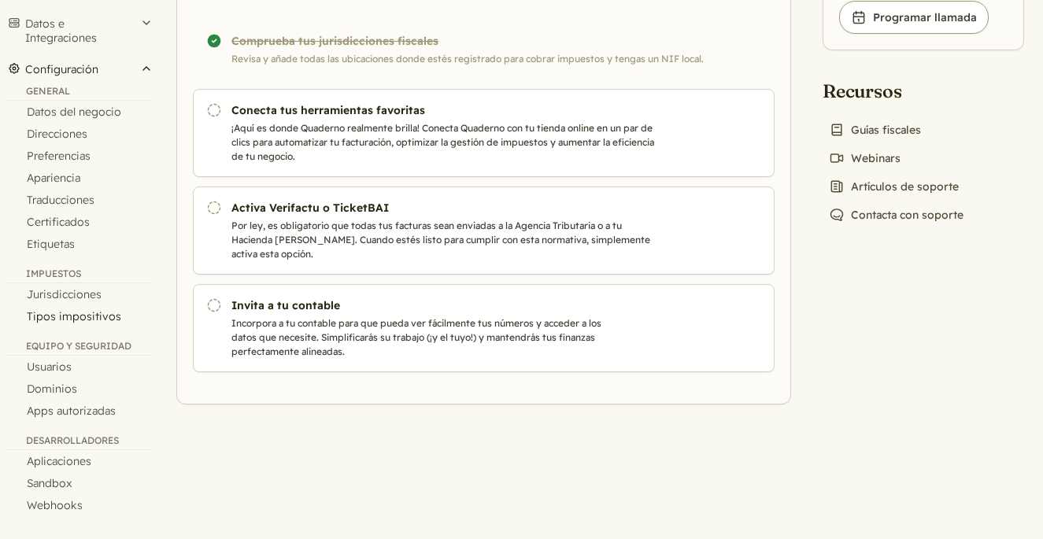 The image size is (1043, 539). What do you see at coordinates (443, 240) in the screenshot?
I see `p: Por ley, es obligatorio que todas tus facturas sean enviadas a la Agencia Tributaria o a tu Hacie...` at bounding box center [443, 240].